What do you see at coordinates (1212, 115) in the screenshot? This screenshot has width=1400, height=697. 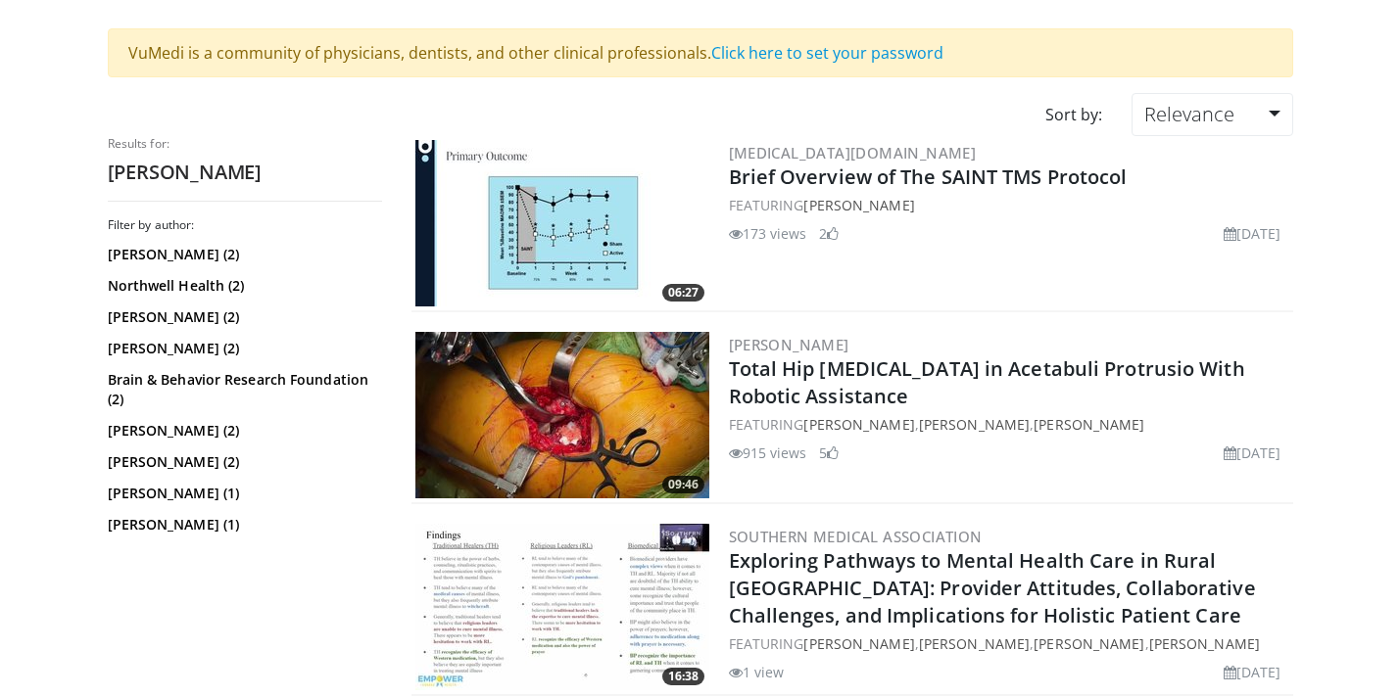 I see `a: Relevance` at bounding box center [1212, 115].